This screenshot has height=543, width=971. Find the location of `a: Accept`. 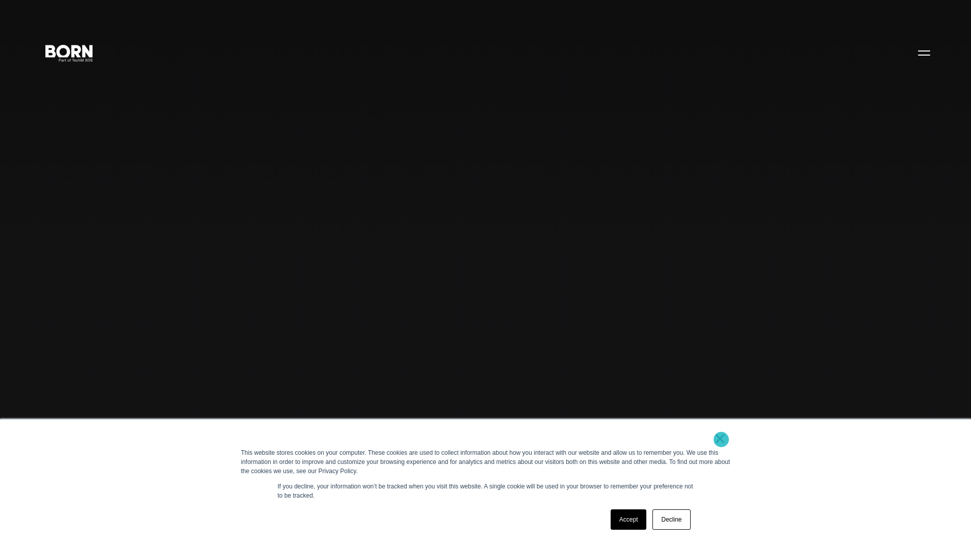

a: Accept is located at coordinates (629, 520).